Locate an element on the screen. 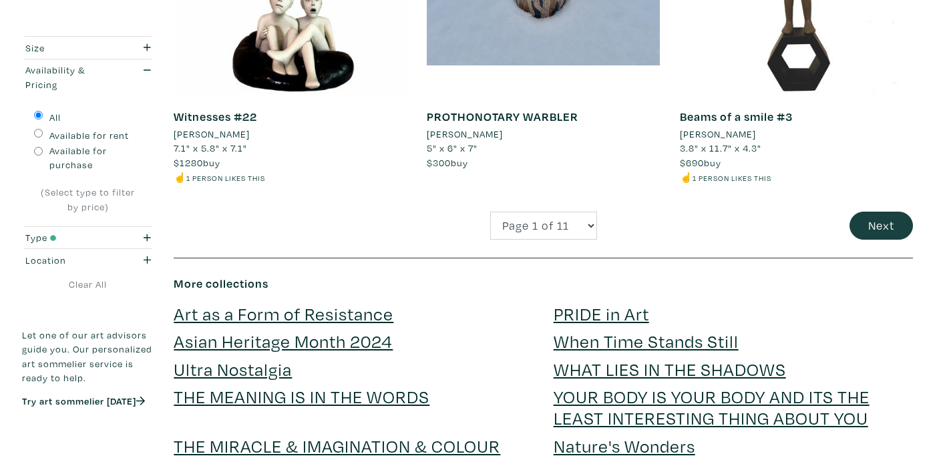 Image resolution: width=935 pixels, height=468 pixels. label: Available for rent is located at coordinates (89, 136).